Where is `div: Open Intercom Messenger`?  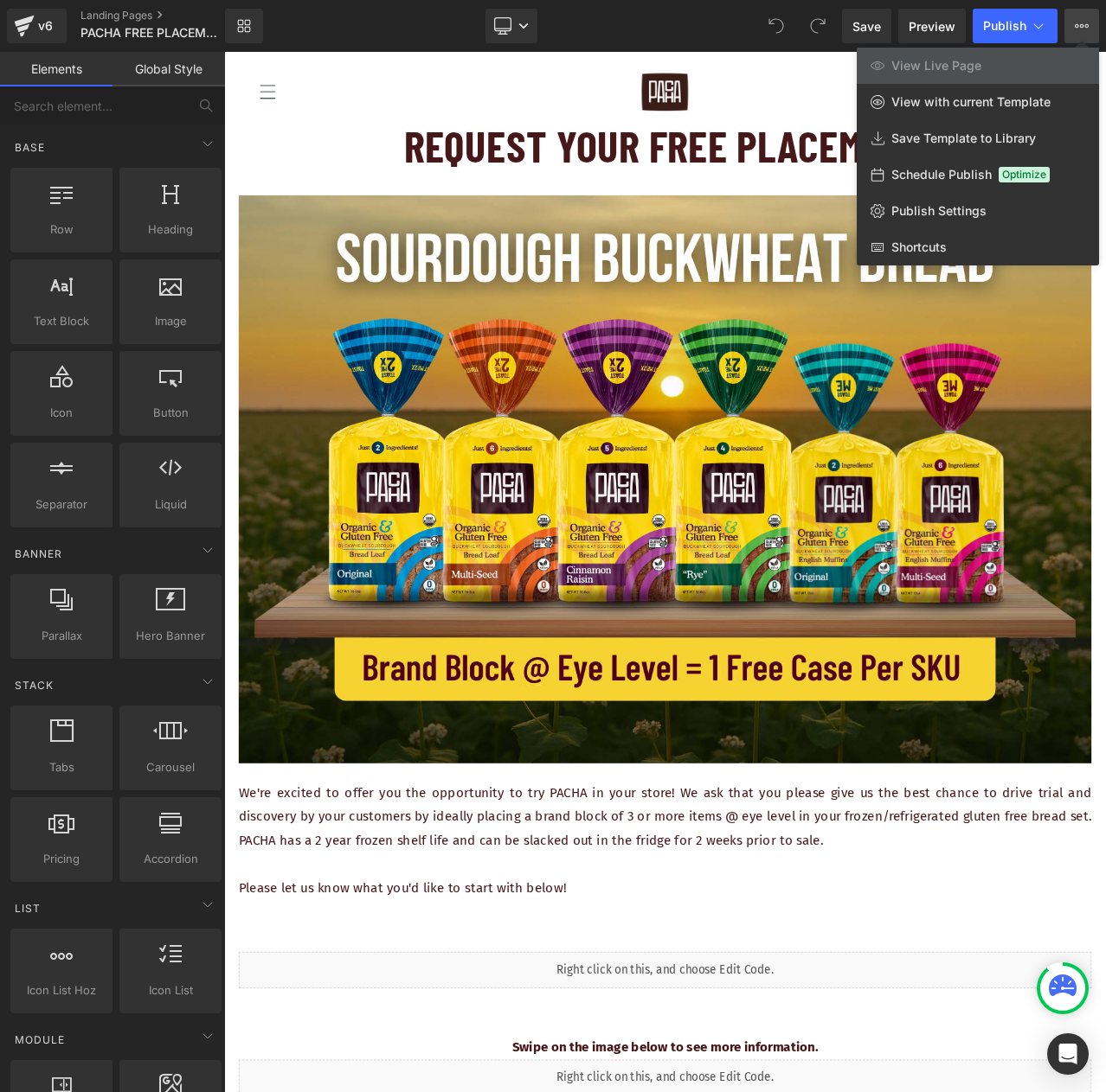
div: Open Intercom Messenger is located at coordinates (1067, 1054).